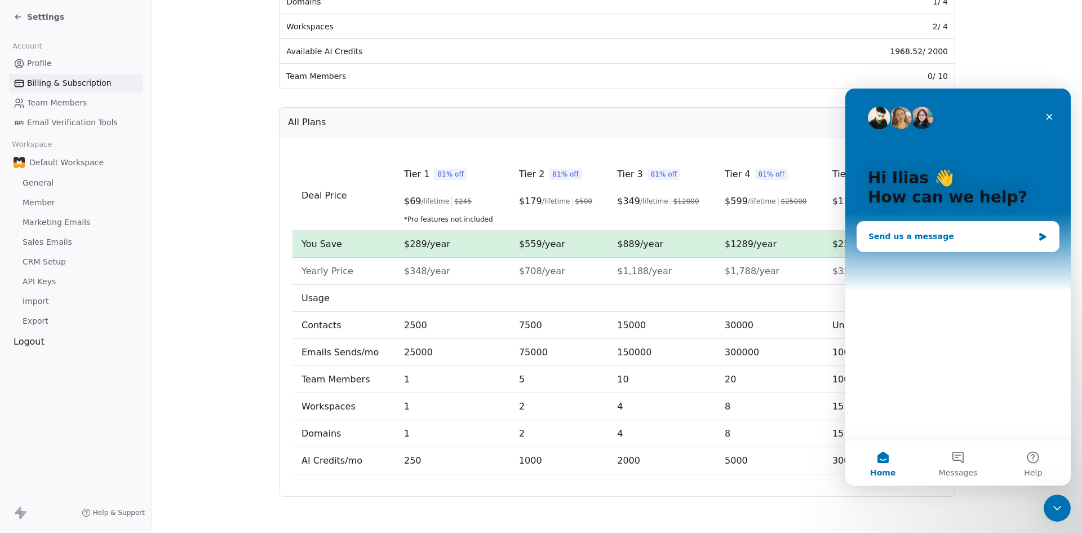  I want to click on td: Emails Sends/mo, so click(344, 352).